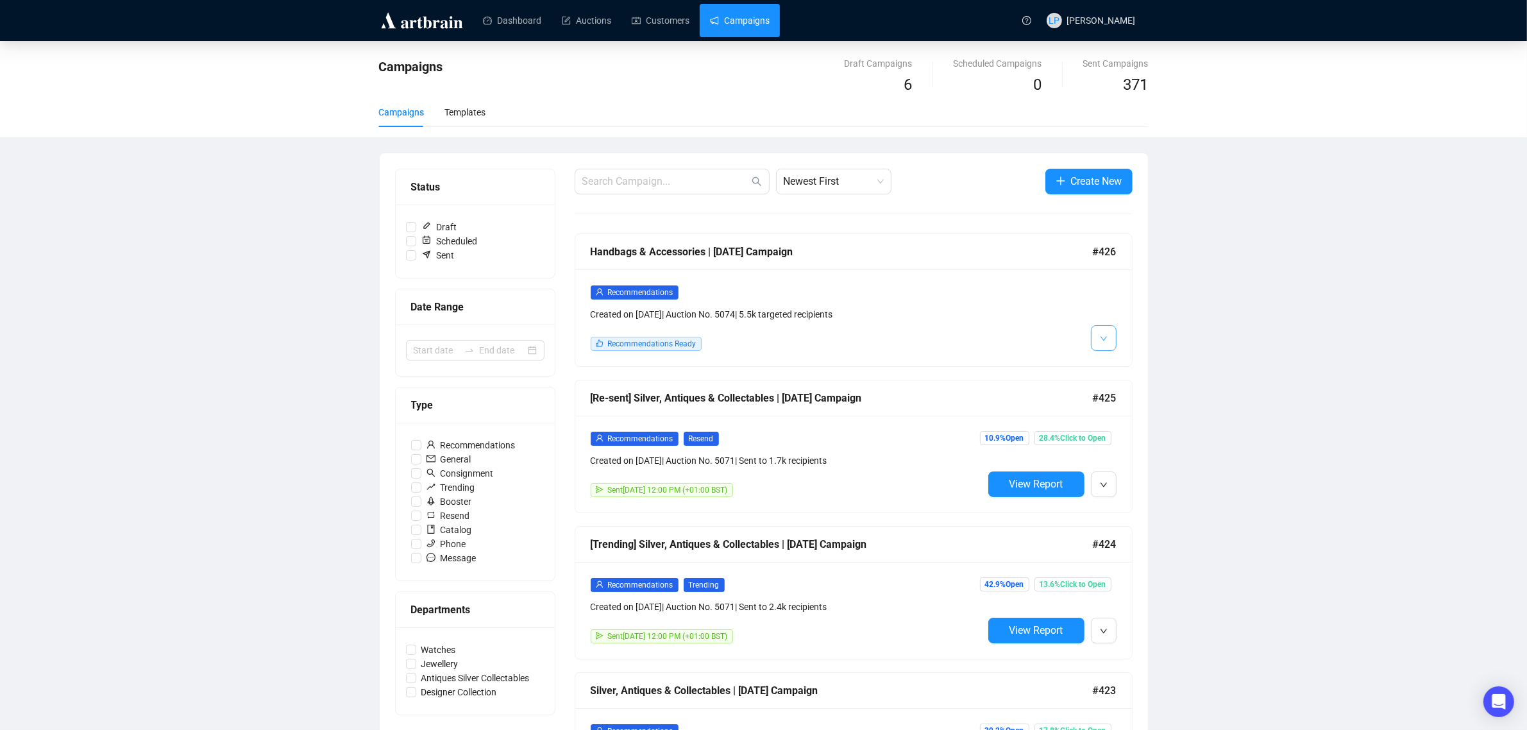  I want to click on span: Scheduled, so click(450, 241).